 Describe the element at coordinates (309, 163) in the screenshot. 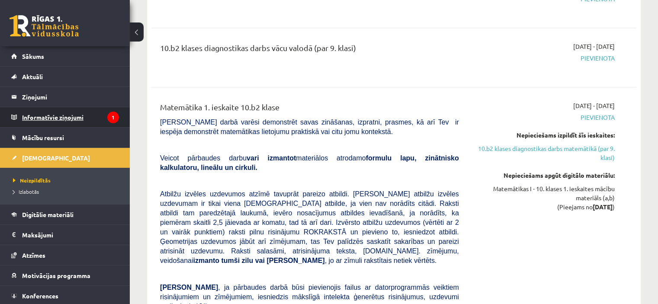

I see `span: Veicot pārbaudes darbu materiālos atrodamo` at that location.